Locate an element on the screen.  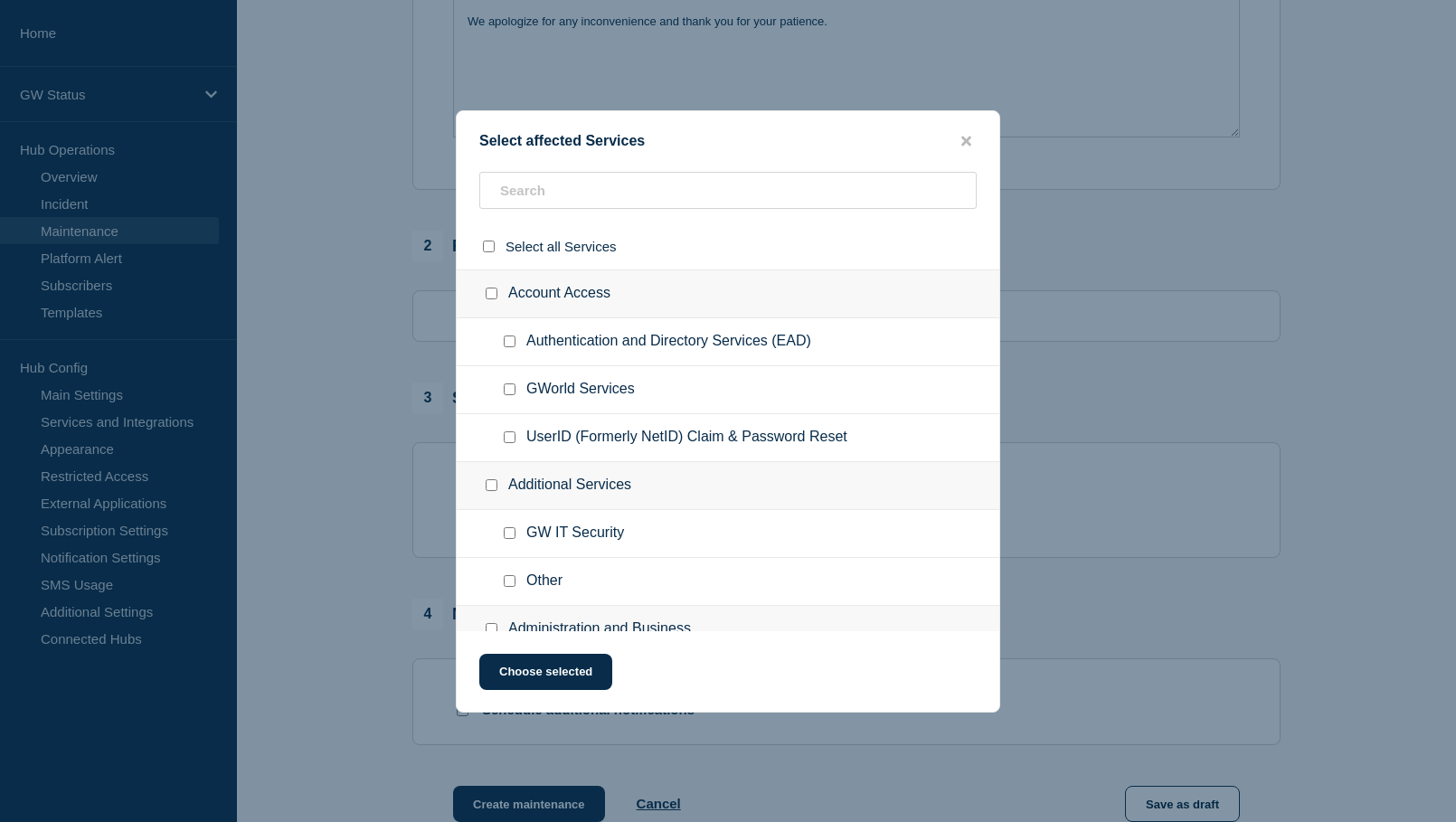
div: Account Access is located at coordinates (728, 294).